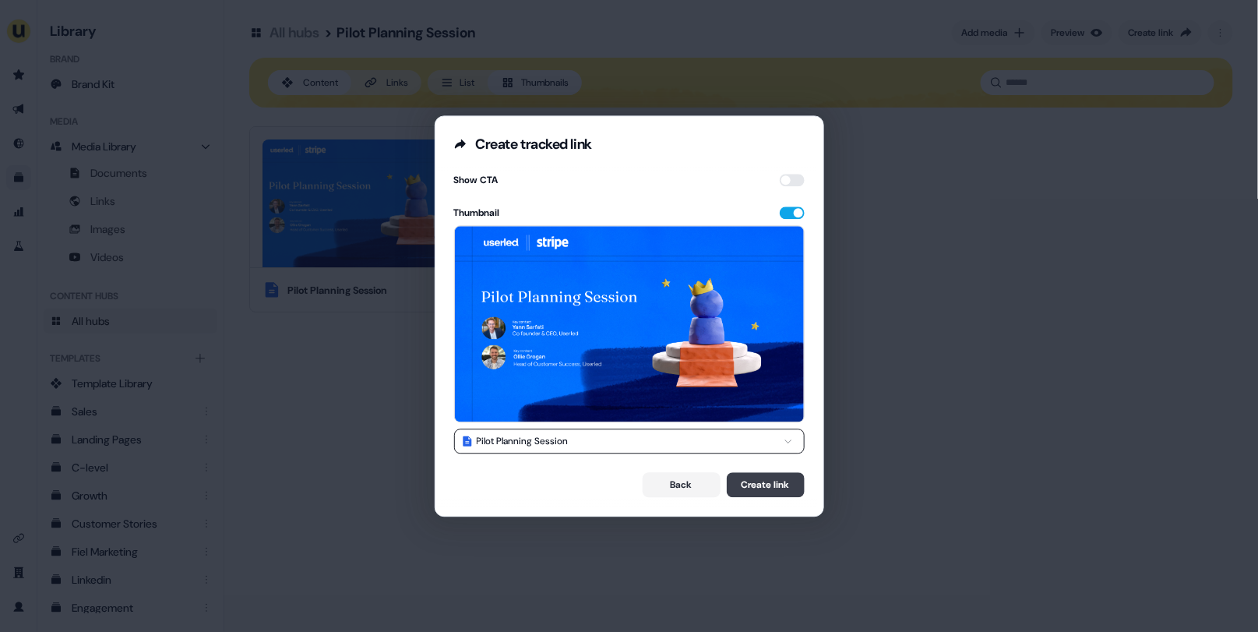  Describe the element at coordinates (523, 441) in the screenshot. I see `div: Pilot Planning Session` at that location.